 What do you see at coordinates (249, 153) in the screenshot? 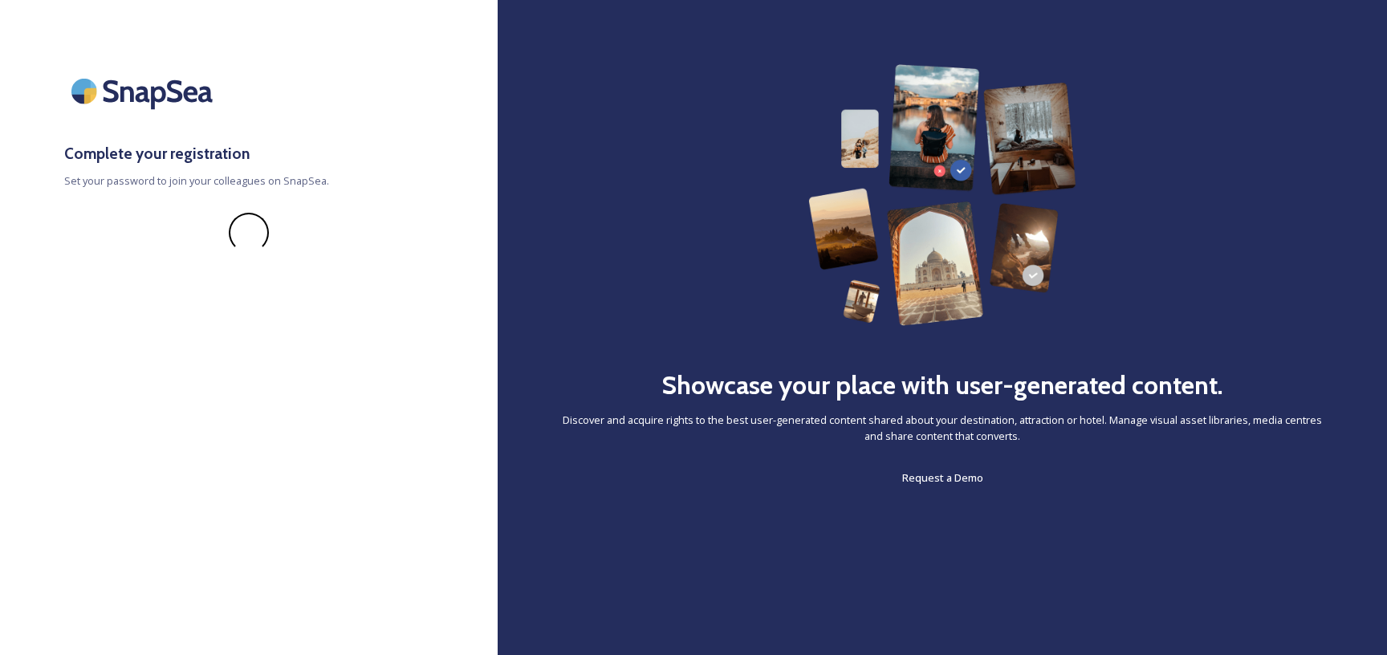
I see `h3: Complete your registration` at bounding box center [249, 153].